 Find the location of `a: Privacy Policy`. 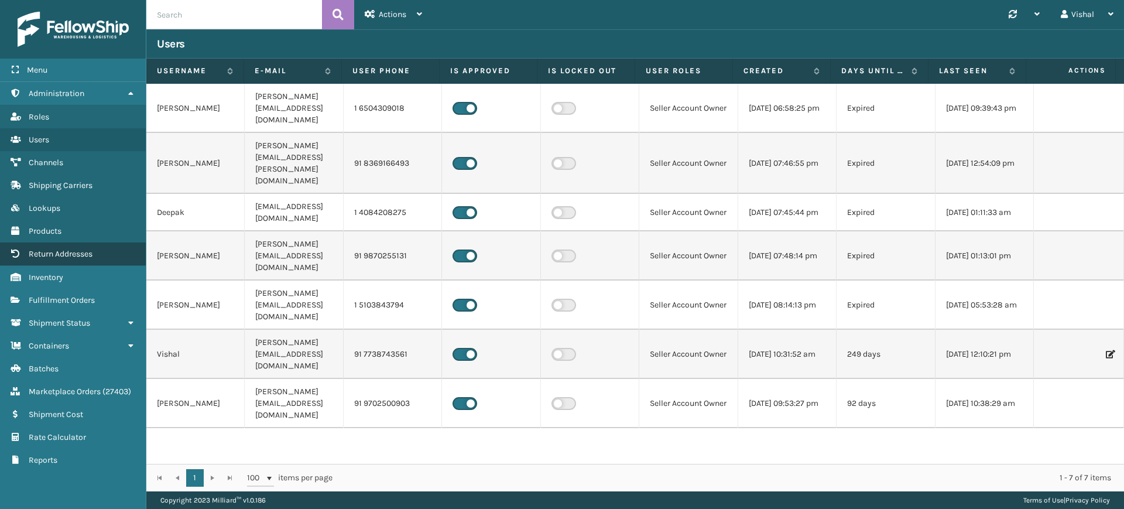

a: Privacy Policy is located at coordinates (1088, 500).